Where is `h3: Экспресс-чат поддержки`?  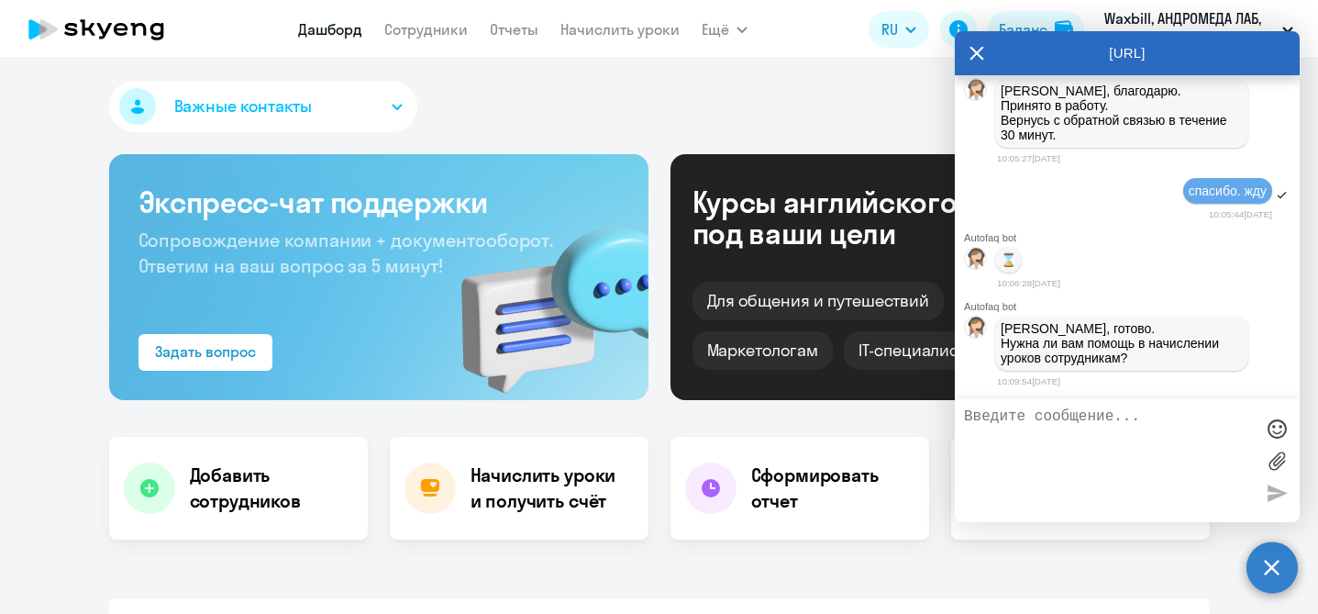 h3: Экспресс-чат поддержки is located at coordinates (379, 202).